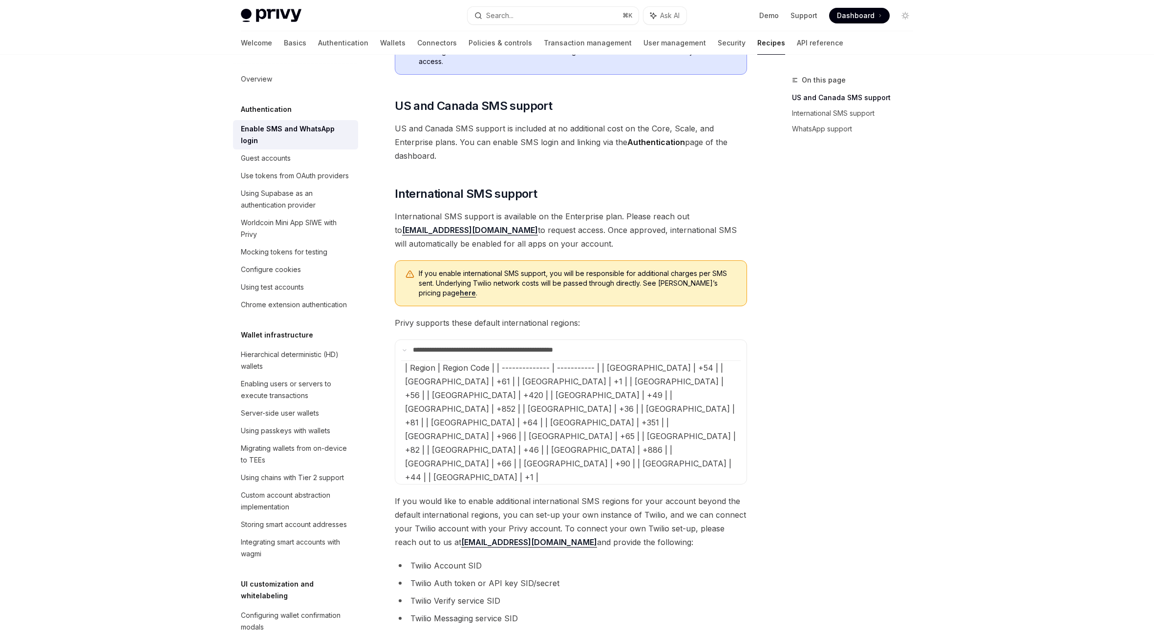 The width and height of the screenshot is (1154, 632). What do you see at coordinates (627, 16) in the screenshot?
I see `span: ⌘ K` at bounding box center [627, 16].